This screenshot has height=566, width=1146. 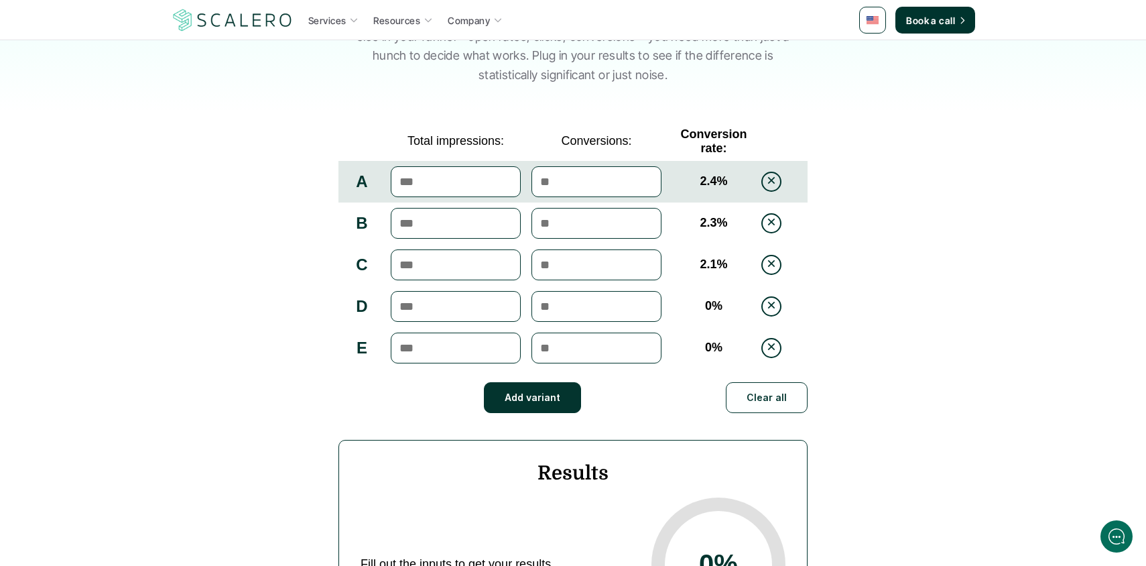 I want to click on button: Add variant, so click(x=532, y=398).